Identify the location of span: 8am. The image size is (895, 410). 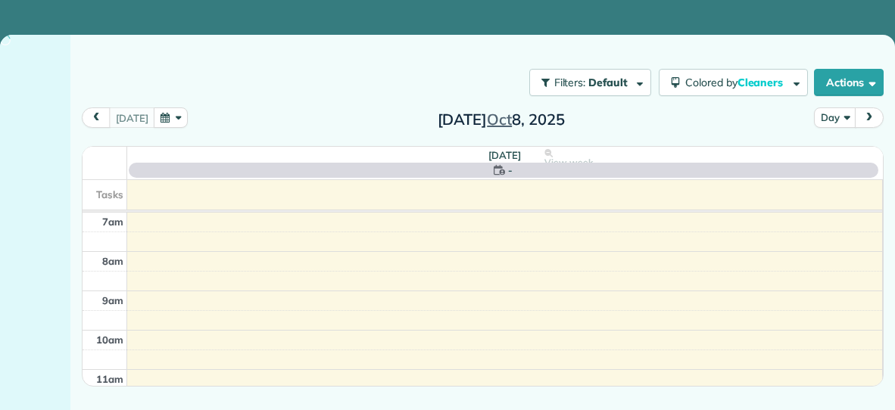
(113, 261).